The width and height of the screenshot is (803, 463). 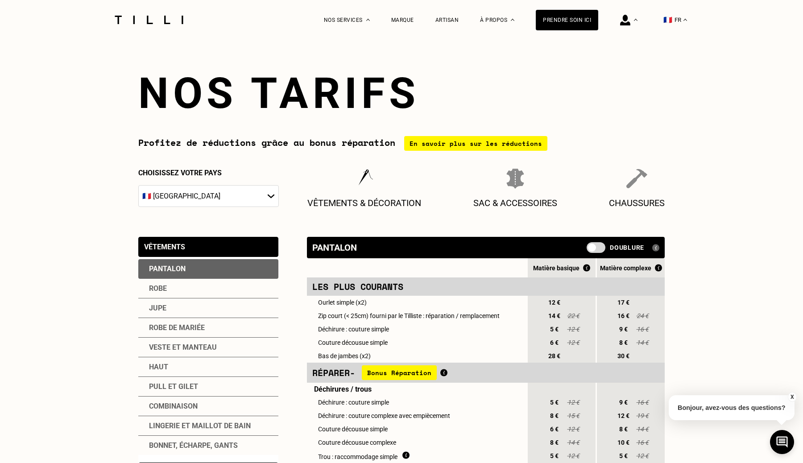 I want to click on p: Bonjour, avez-vous des questions?, so click(x=731, y=408).